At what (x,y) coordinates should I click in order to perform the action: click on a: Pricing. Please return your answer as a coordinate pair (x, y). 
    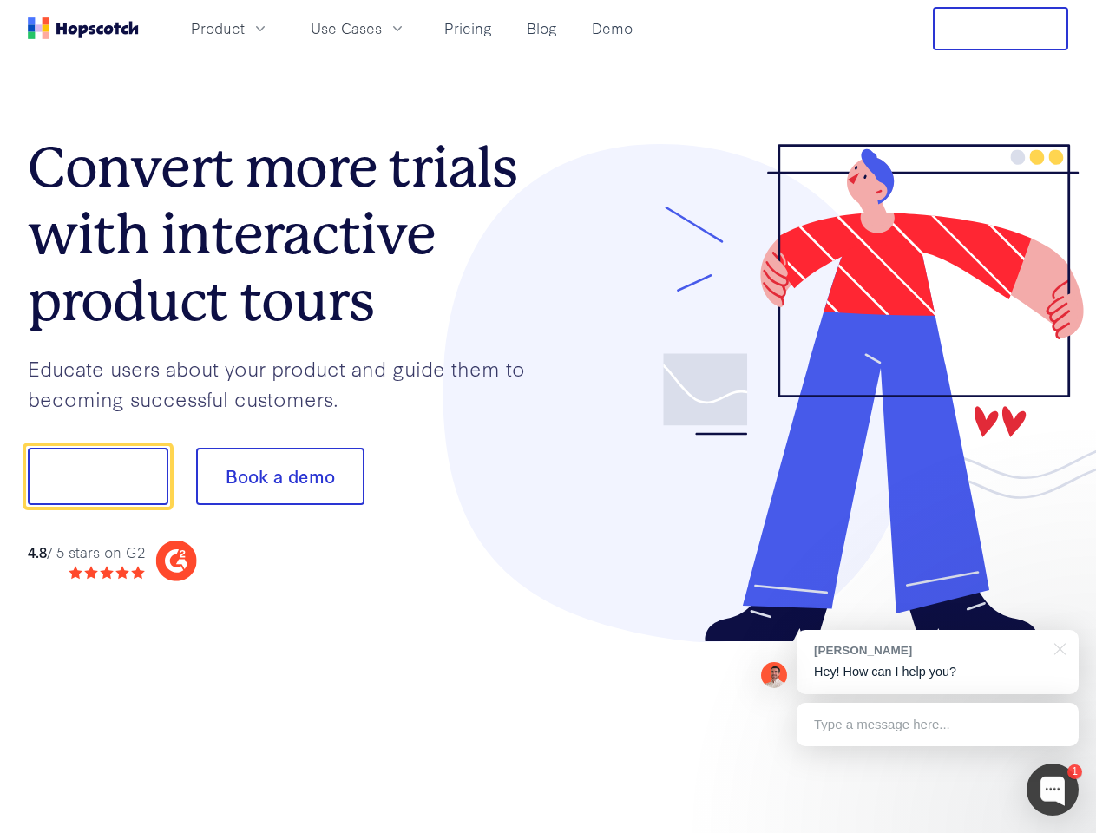
    Looking at the image, I should click on (468, 28).